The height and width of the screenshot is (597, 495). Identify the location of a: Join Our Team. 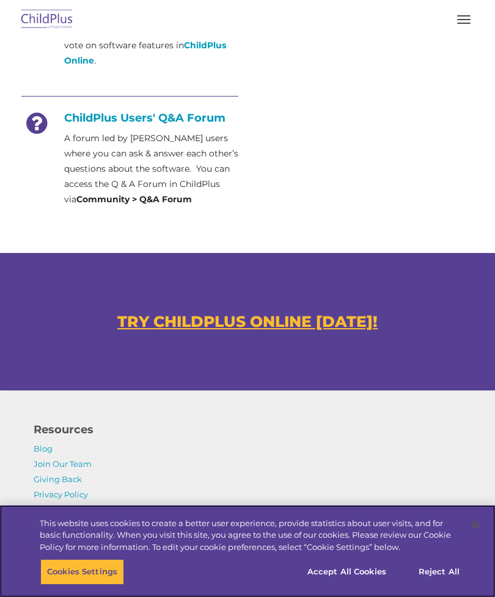
(62, 464).